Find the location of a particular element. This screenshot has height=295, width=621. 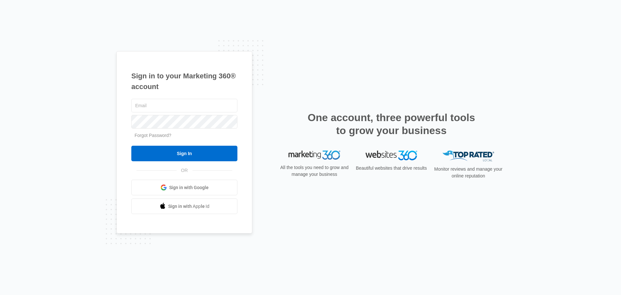

p: Monitor reviews and manage your online reputation is located at coordinates (469, 173).